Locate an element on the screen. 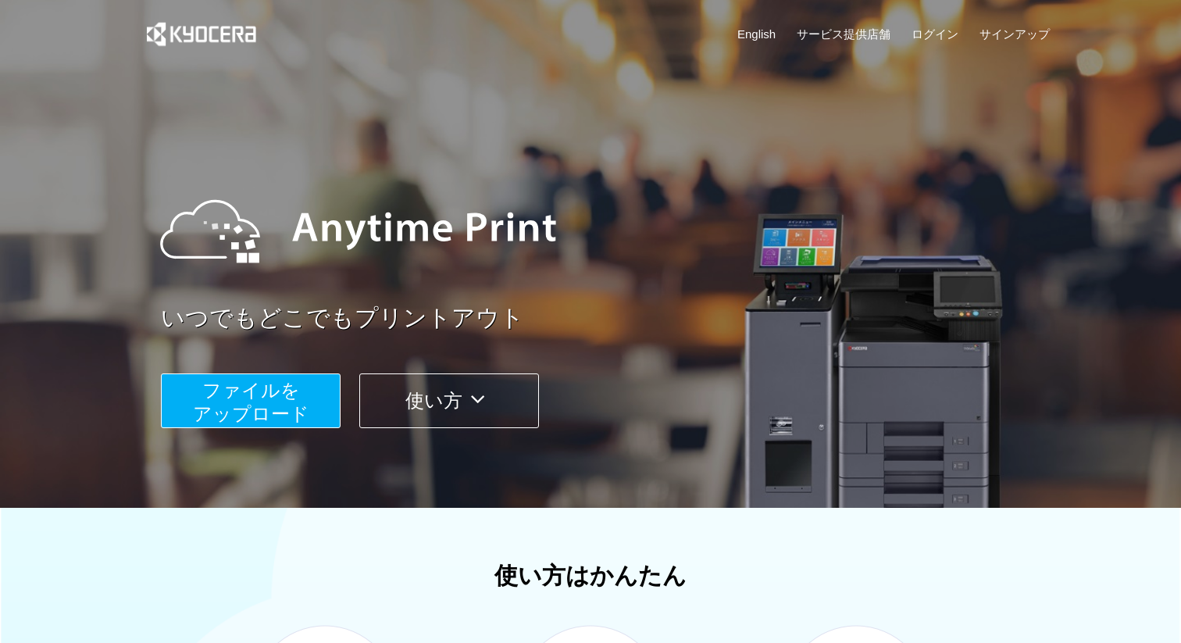  a: いつでもどこでもプリントアウト is located at coordinates (610, 318).